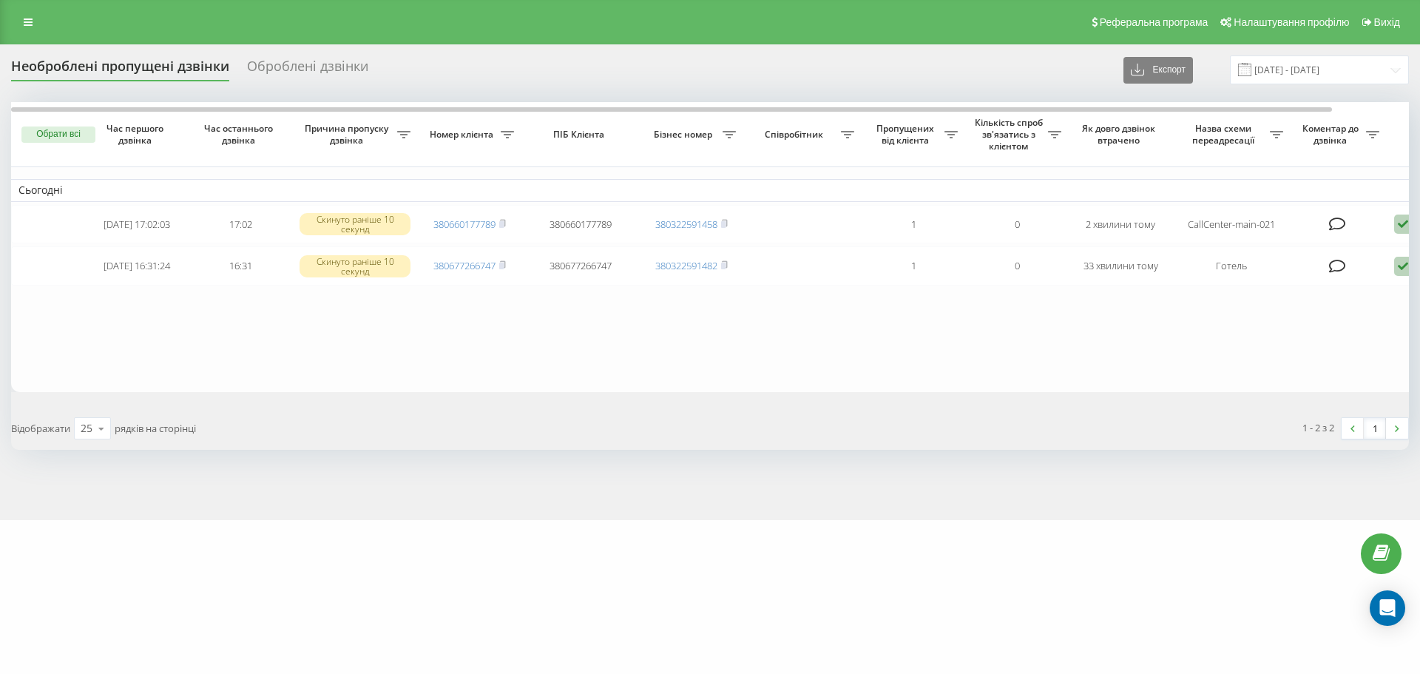 The height and width of the screenshot is (674, 1420). Describe the element at coordinates (686, 224) in the screenshot. I see `a: 380322591458` at that location.